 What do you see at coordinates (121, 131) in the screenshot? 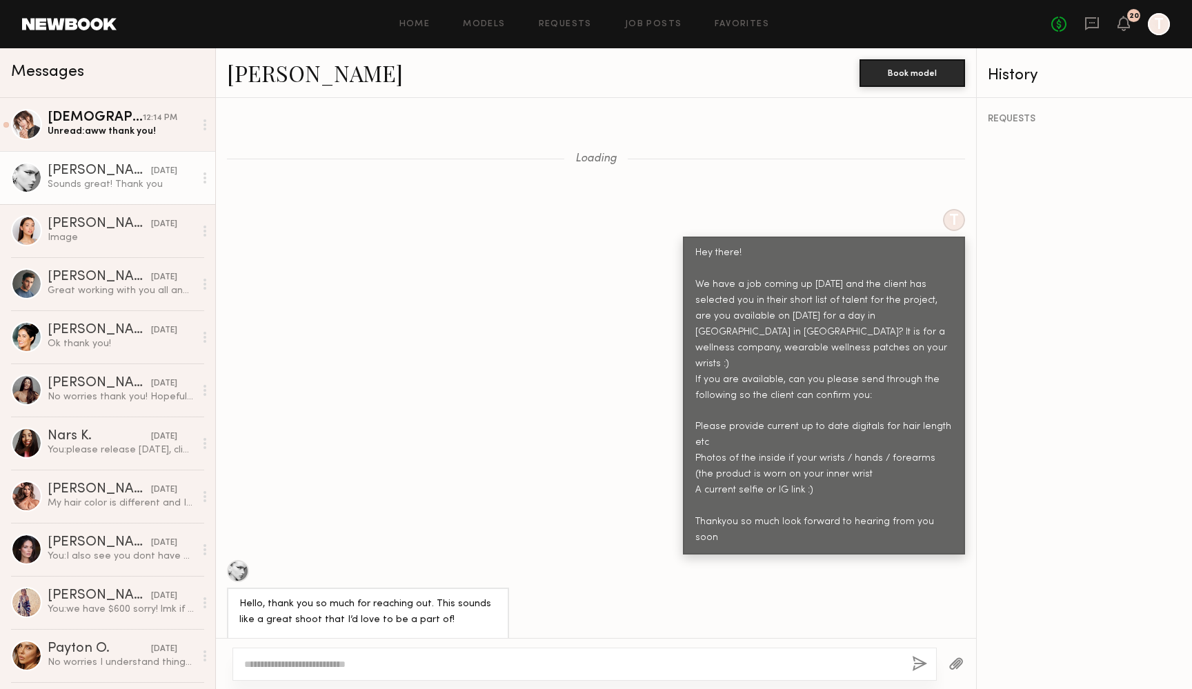
I see `div: Unread: aww thank you!` at bounding box center [121, 131].